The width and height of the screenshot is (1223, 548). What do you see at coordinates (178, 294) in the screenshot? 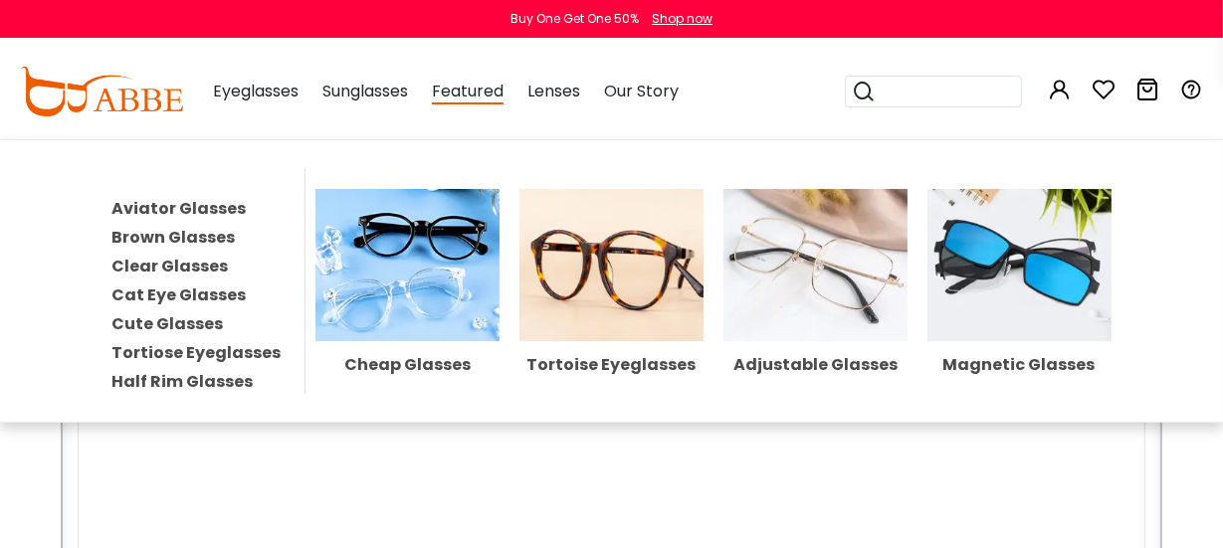
I see `a: Cat Eye Glasses` at bounding box center [178, 294].